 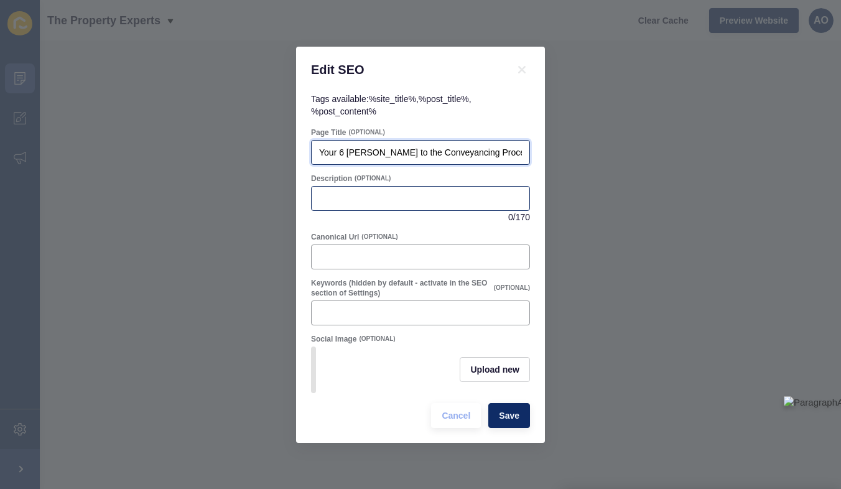 I want to click on button: Cancel, so click(x=456, y=415).